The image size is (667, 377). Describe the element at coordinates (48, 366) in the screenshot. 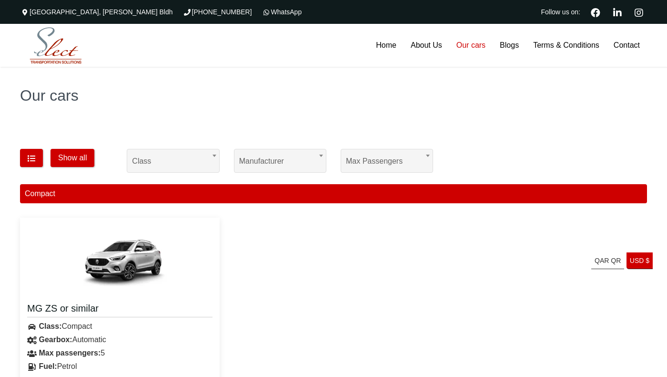

I see `strong: Fuel:` at that location.